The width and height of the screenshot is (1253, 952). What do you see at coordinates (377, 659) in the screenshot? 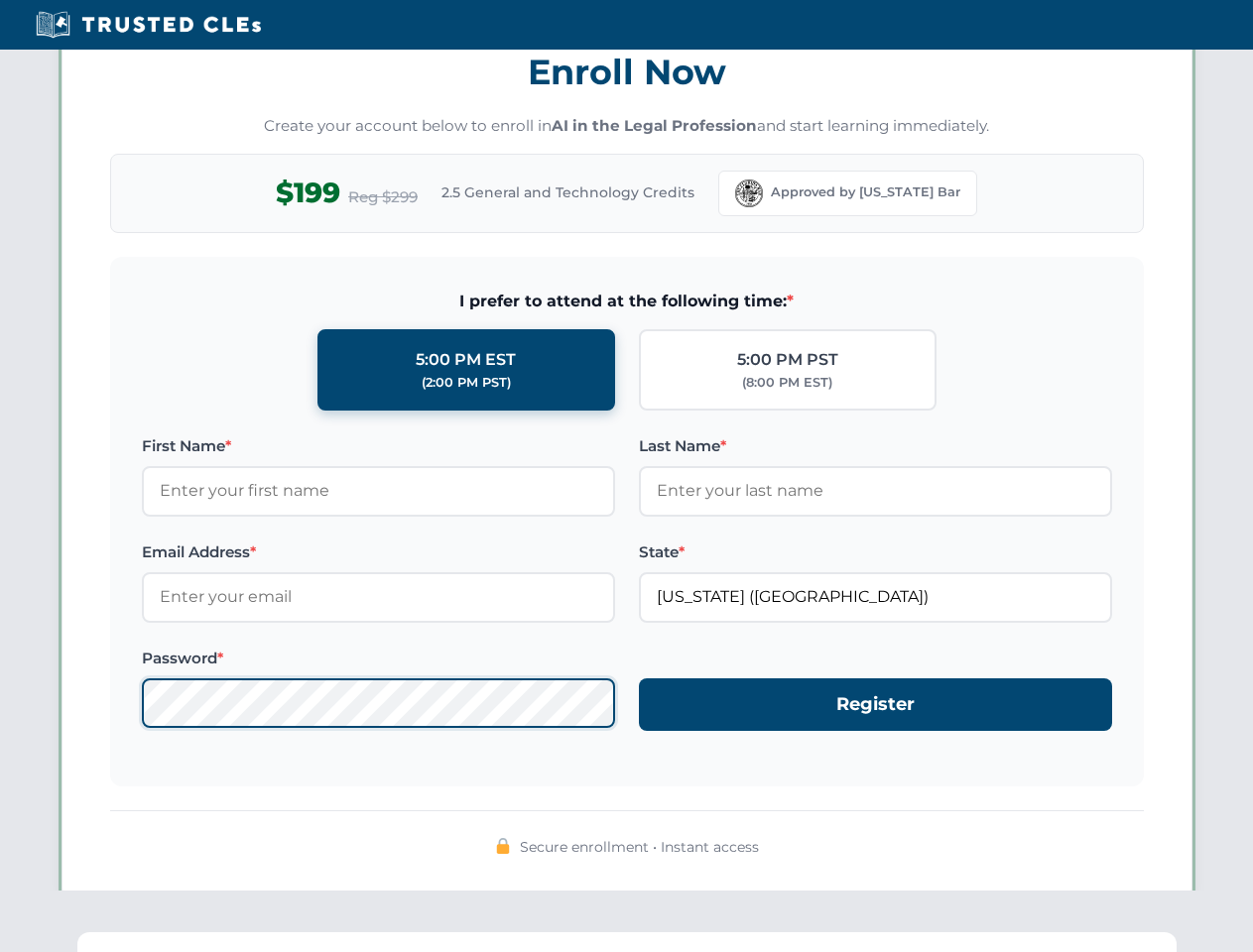
I see `label: Password` at bounding box center [377, 659].